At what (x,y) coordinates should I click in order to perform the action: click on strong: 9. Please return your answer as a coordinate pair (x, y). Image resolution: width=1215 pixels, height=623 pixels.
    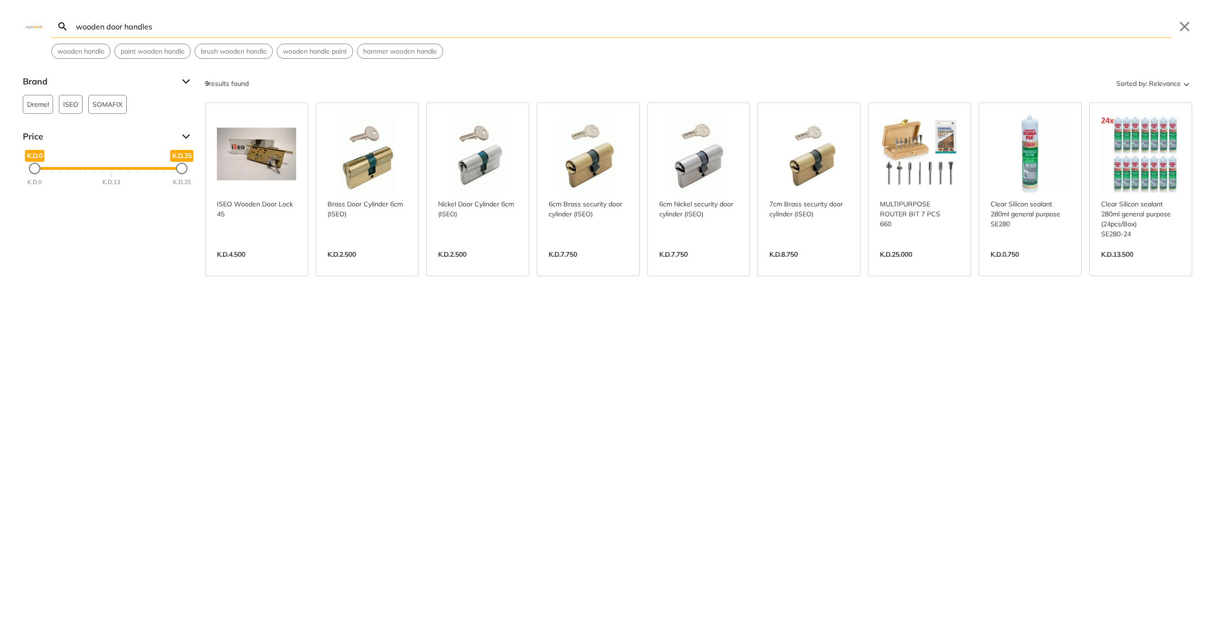
    Looking at the image, I should click on (207, 84).